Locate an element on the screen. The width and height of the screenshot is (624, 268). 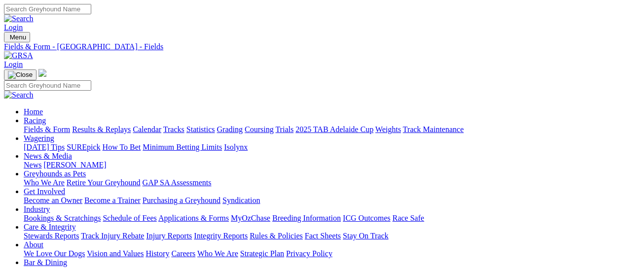
a: Stay On Track is located at coordinates (365, 236).